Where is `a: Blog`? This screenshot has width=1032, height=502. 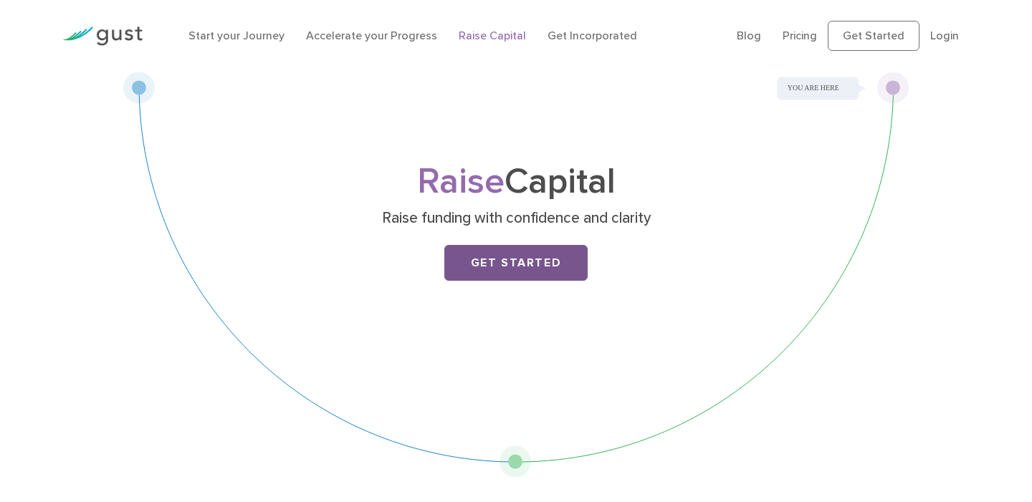
a: Blog is located at coordinates (749, 35).